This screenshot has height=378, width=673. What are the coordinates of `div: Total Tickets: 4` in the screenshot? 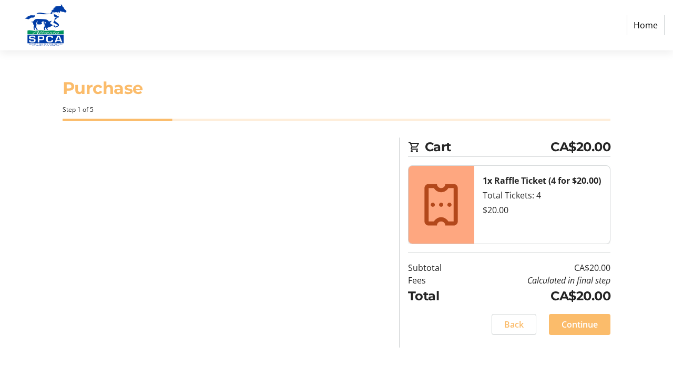 It's located at (542, 195).